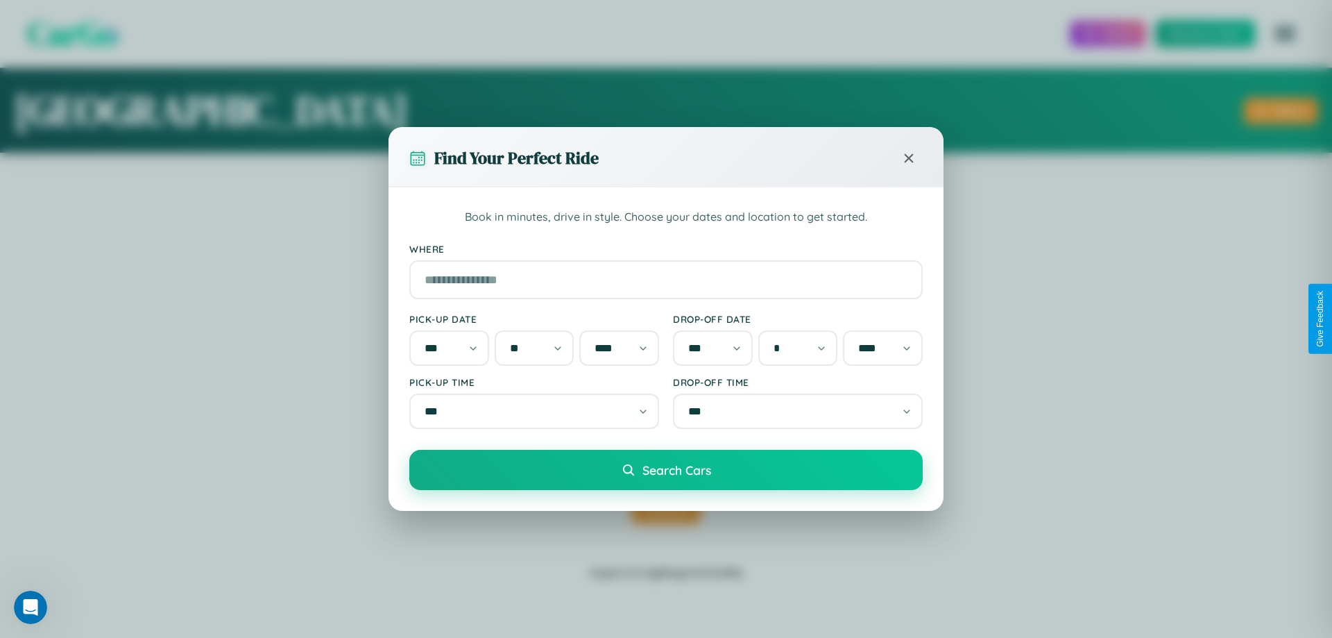 This screenshot has height=638, width=1332. What do you see at coordinates (676, 470) in the screenshot?
I see `span: Search Cars` at bounding box center [676, 470].